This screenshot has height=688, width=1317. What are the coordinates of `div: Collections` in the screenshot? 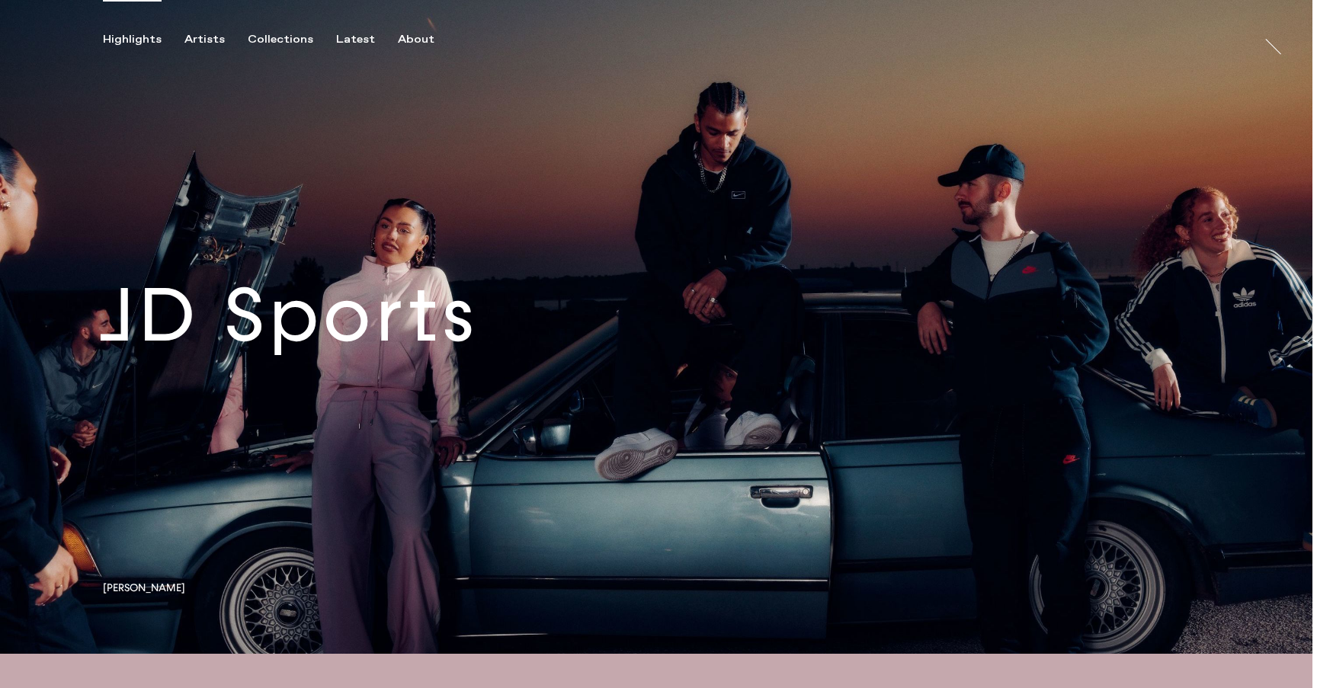 It's located at (281, 40).